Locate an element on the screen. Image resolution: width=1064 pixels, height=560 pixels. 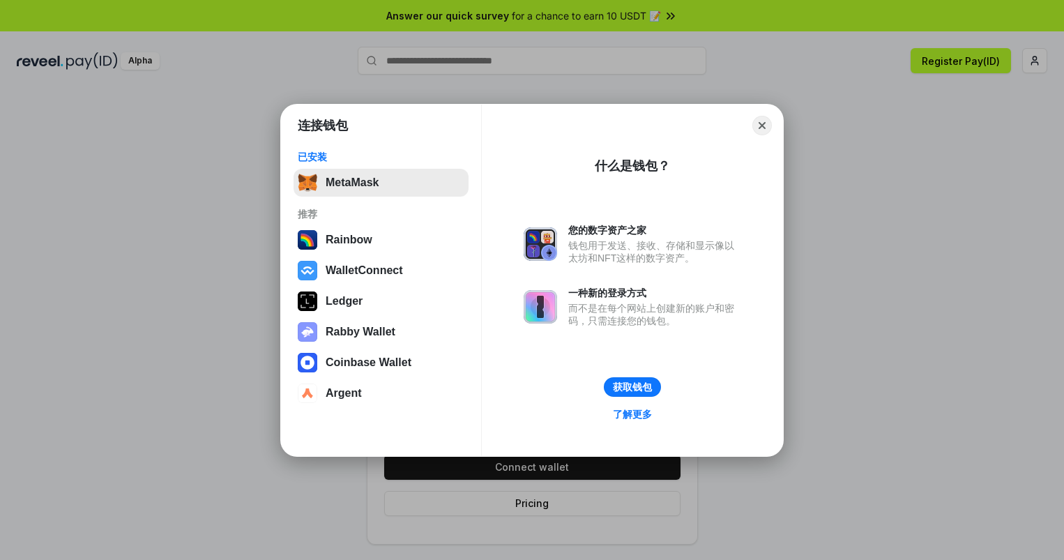
div: Ledger is located at coordinates (344, 301).